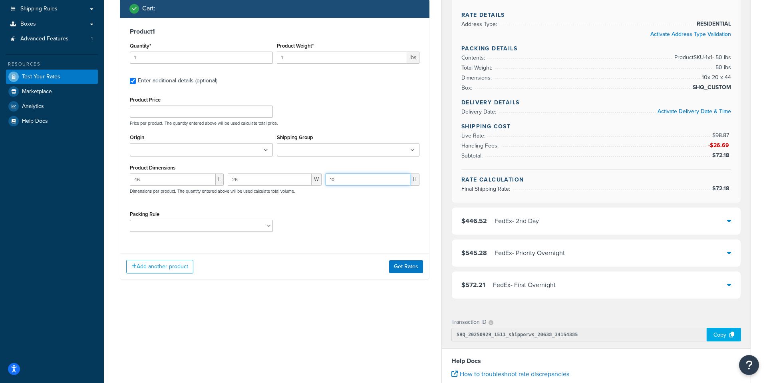 Image resolution: width=767 pixels, height=383 pixels. What do you see at coordinates (137, 137) in the screenshot?
I see `label: Origin` at bounding box center [137, 137].